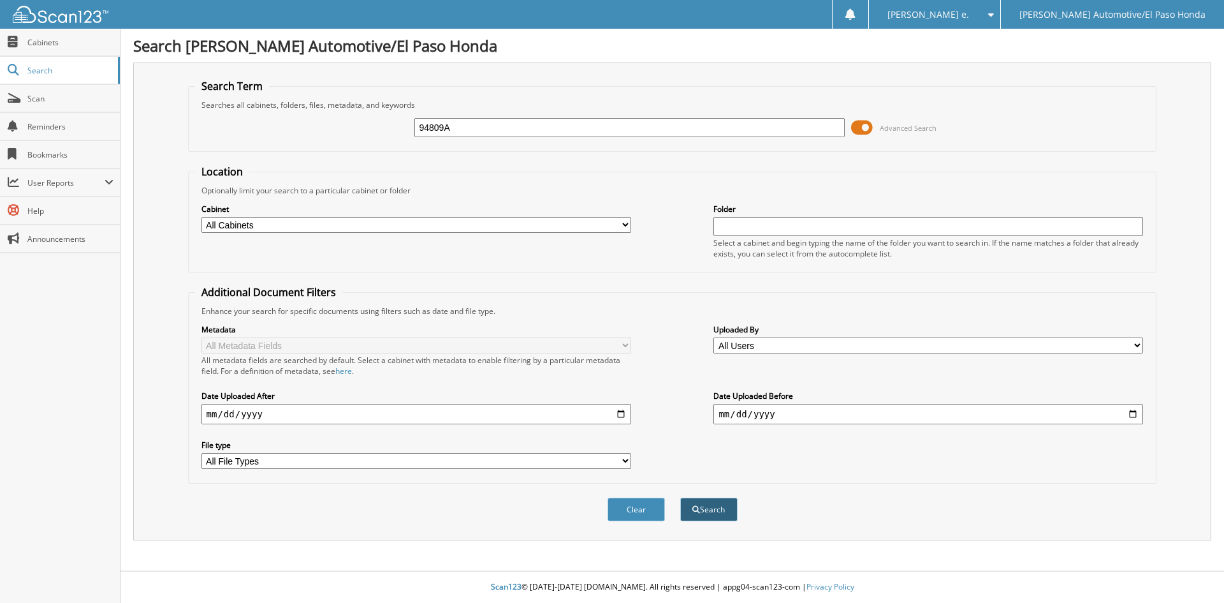 The image size is (1224, 603). What do you see at coordinates (673, 311) in the screenshot?
I see `div: Enhance your search for specific documents using filters such as date and file type.` at bounding box center [673, 311].